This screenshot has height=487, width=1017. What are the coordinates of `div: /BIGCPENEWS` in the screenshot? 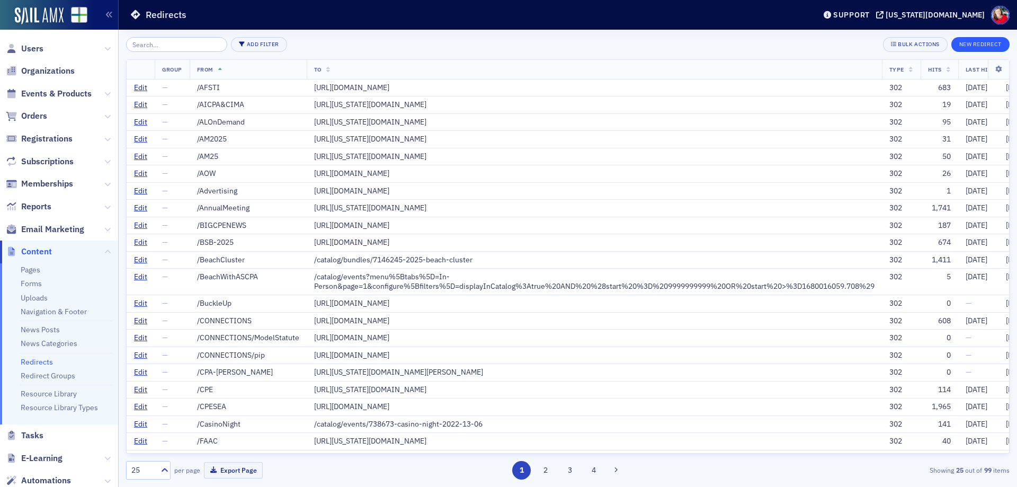 It's located at (248, 226).